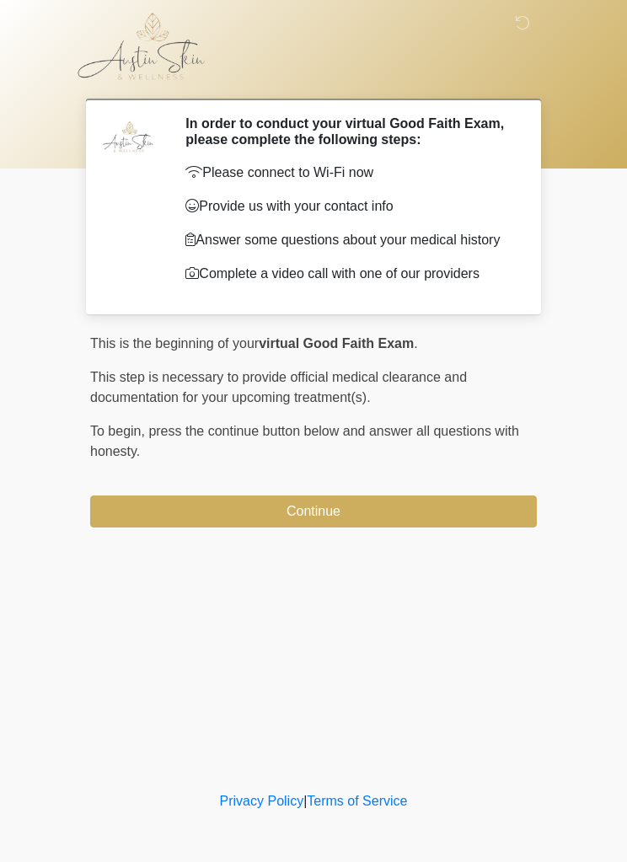  What do you see at coordinates (348, 206) in the screenshot?
I see `p: Provide us with your contact info` at bounding box center [348, 206].